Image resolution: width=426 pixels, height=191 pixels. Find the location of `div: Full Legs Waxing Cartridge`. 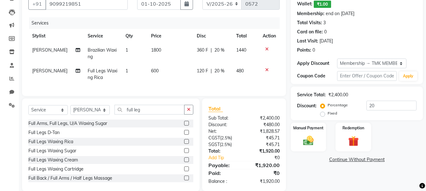

div: Full Legs Waxing Cartridge is located at coordinates (56, 169).